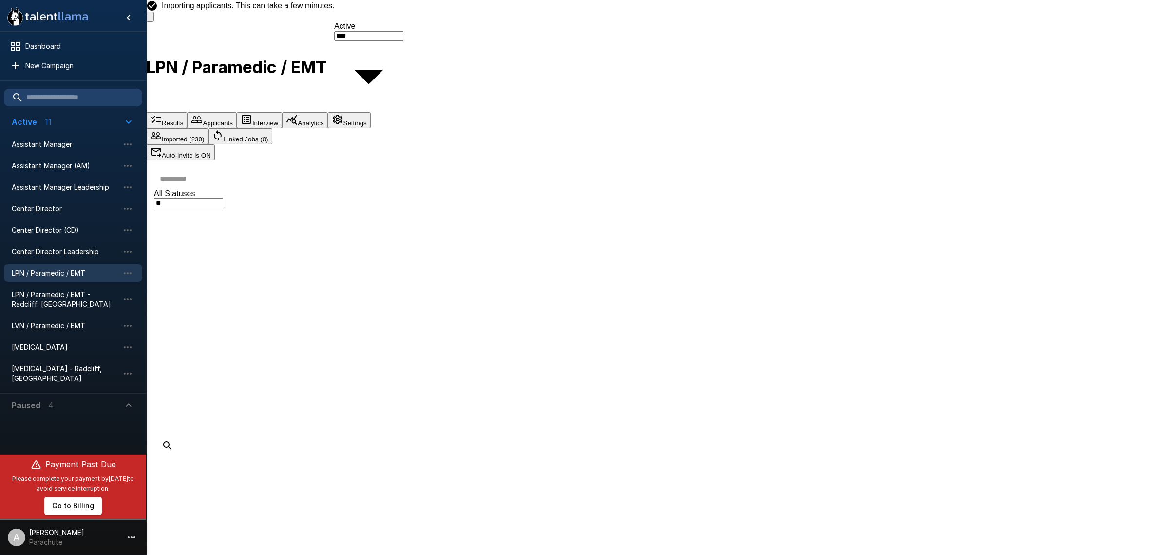  I want to click on button: Linked Jobs (0), so click(240, 136).